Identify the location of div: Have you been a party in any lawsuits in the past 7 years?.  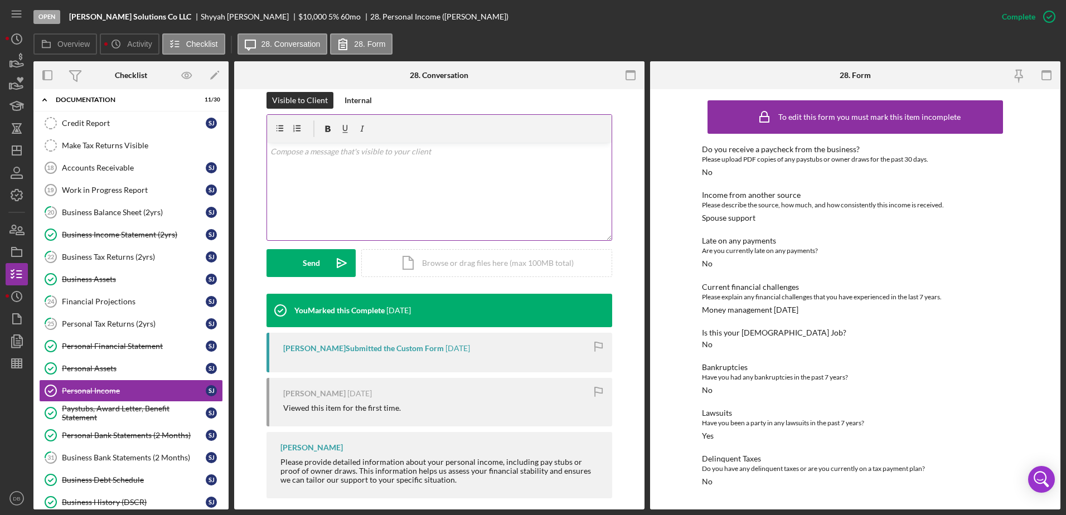
(856, 423).